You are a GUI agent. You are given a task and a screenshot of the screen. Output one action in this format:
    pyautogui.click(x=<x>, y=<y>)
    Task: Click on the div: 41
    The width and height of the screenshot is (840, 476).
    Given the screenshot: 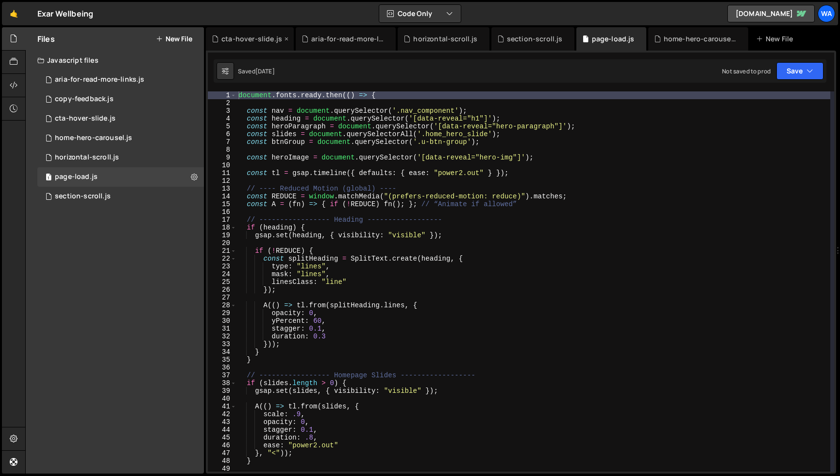 What is the action you would take?
    pyautogui.click(x=222, y=406)
    